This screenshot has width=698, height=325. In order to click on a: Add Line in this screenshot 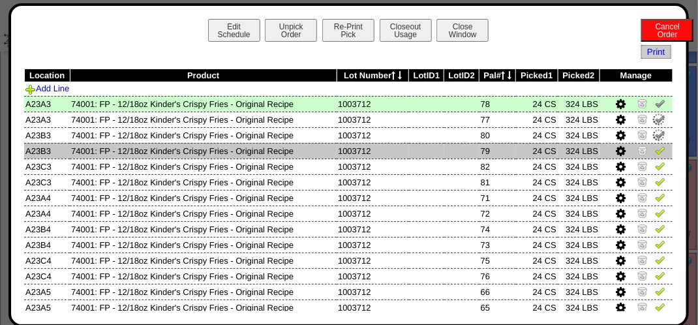, I will do `click(47, 88)`.